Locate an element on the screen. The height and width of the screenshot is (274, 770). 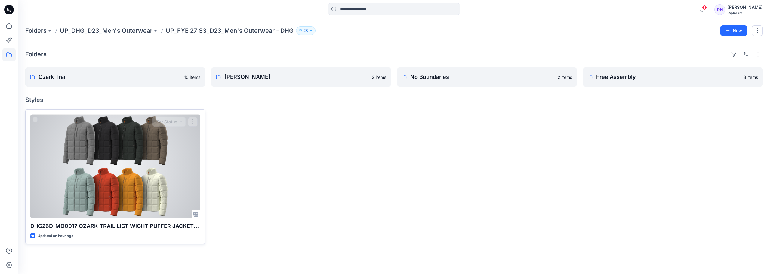
h4: Styles is located at coordinates (394, 100).